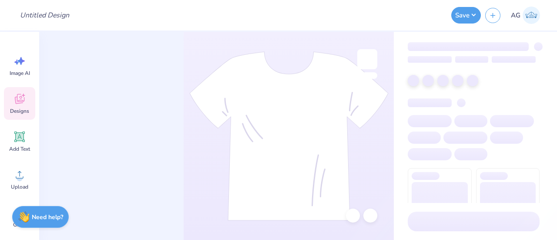 The height and width of the screenshot is (240, 557). I want to click on button: Save, so click(466, 15).